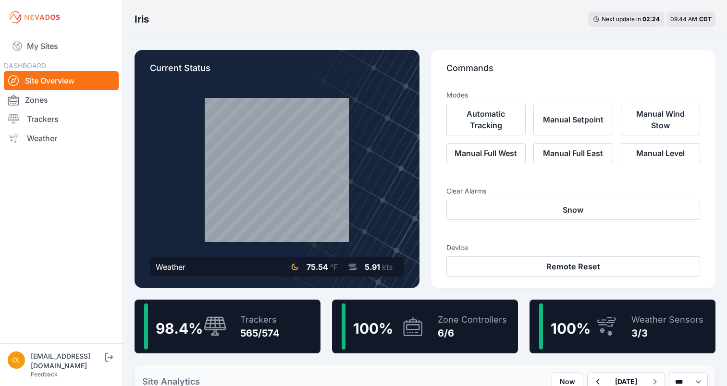  I want to click on div: 565/574, so click(260, 334).